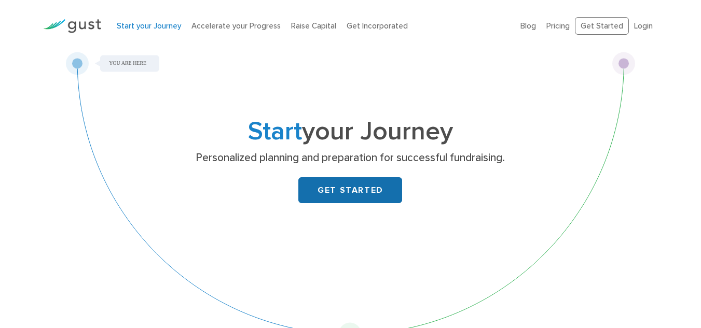 Image resolution: width=701 pixels, height=328 pixels. Describe the element at coordinates (528, 26) in the screenshot. I see `a: Blog` at that location.